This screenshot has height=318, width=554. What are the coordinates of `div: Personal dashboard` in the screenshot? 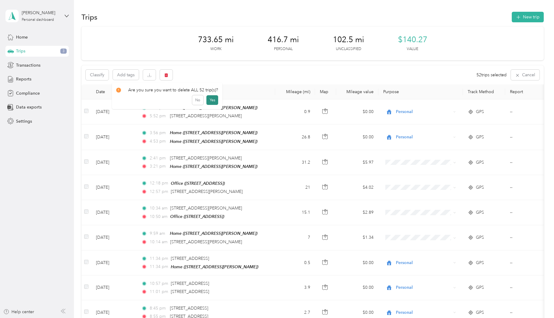 It's located at (38, 20).